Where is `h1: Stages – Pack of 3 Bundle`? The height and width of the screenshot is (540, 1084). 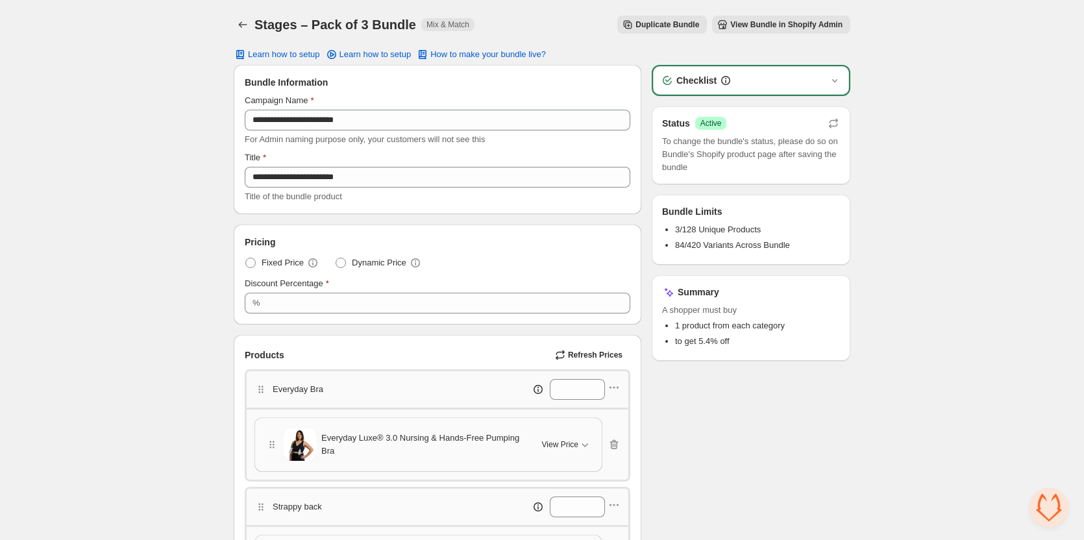 h1: Stages – Pack of 3 Bundle is located at coordinates (335, 25).